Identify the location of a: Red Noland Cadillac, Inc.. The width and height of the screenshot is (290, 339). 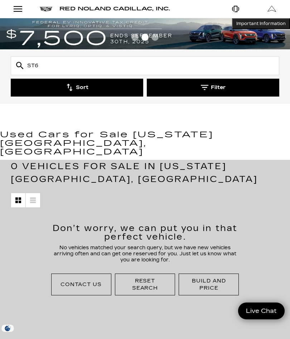
(115, 9).